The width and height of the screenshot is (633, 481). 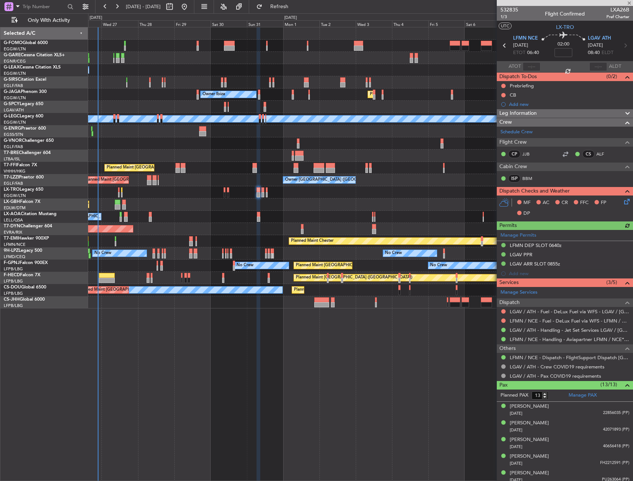 I want to click on span: LFMN NCE, so click(x=525, y=38).